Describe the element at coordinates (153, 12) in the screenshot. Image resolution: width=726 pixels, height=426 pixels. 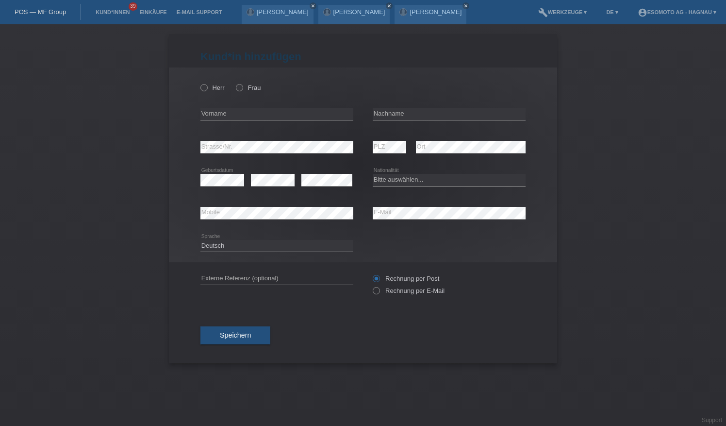
I see `a: Einkäufe` at that location.